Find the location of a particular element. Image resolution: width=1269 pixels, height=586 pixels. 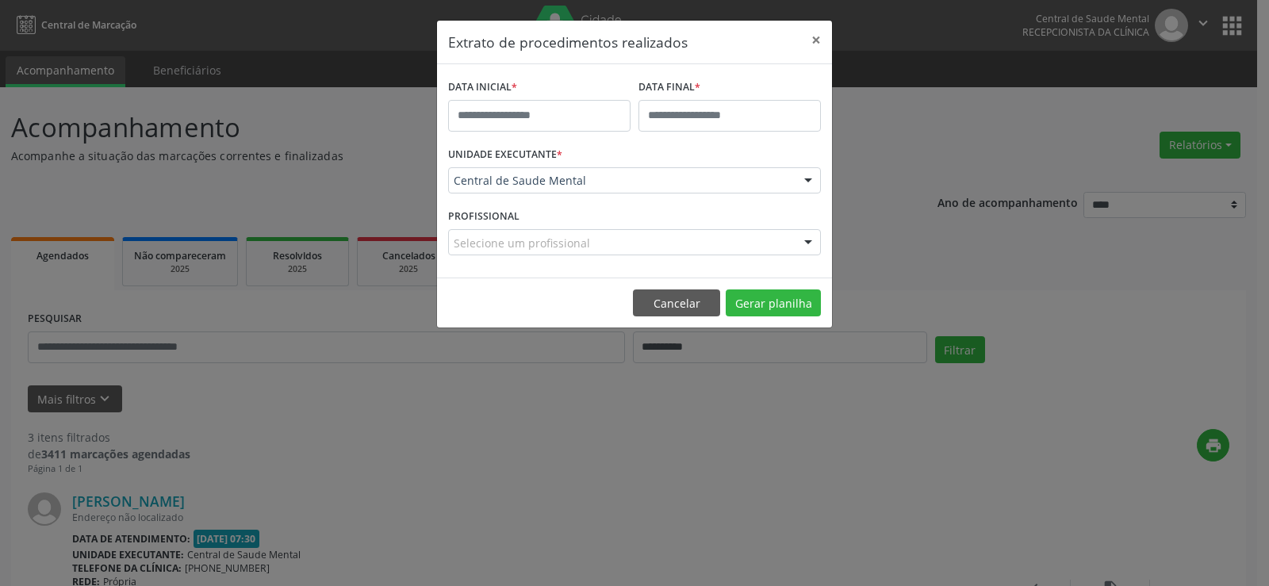

label: UNIDADE EXECUTANTE is located at coordinates (505, 155).